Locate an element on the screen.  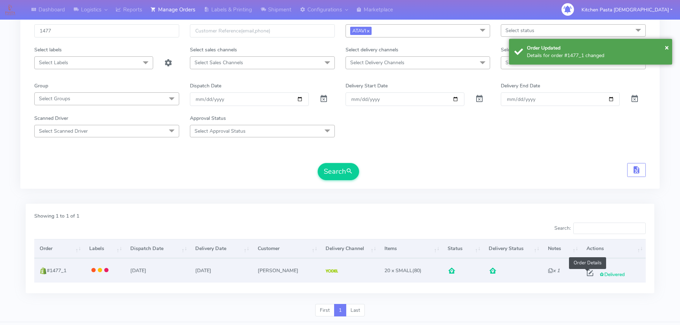
label: Delivery End Date is located at coordinates (520, 86).